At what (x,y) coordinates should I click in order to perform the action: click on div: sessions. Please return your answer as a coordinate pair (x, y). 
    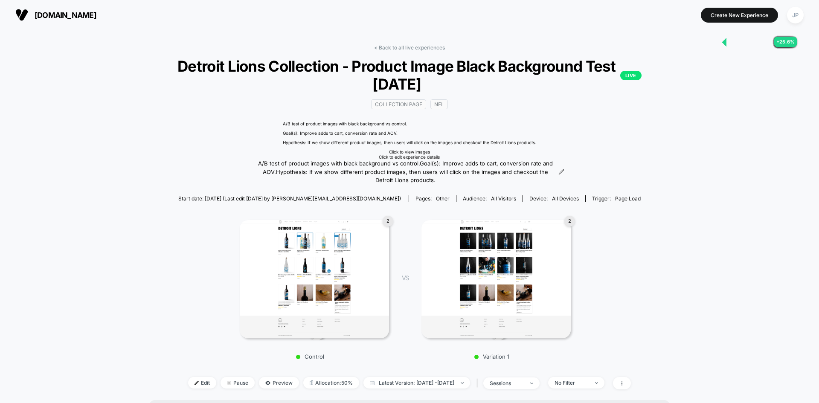
    Looking at the image, I should click on (507, 383).